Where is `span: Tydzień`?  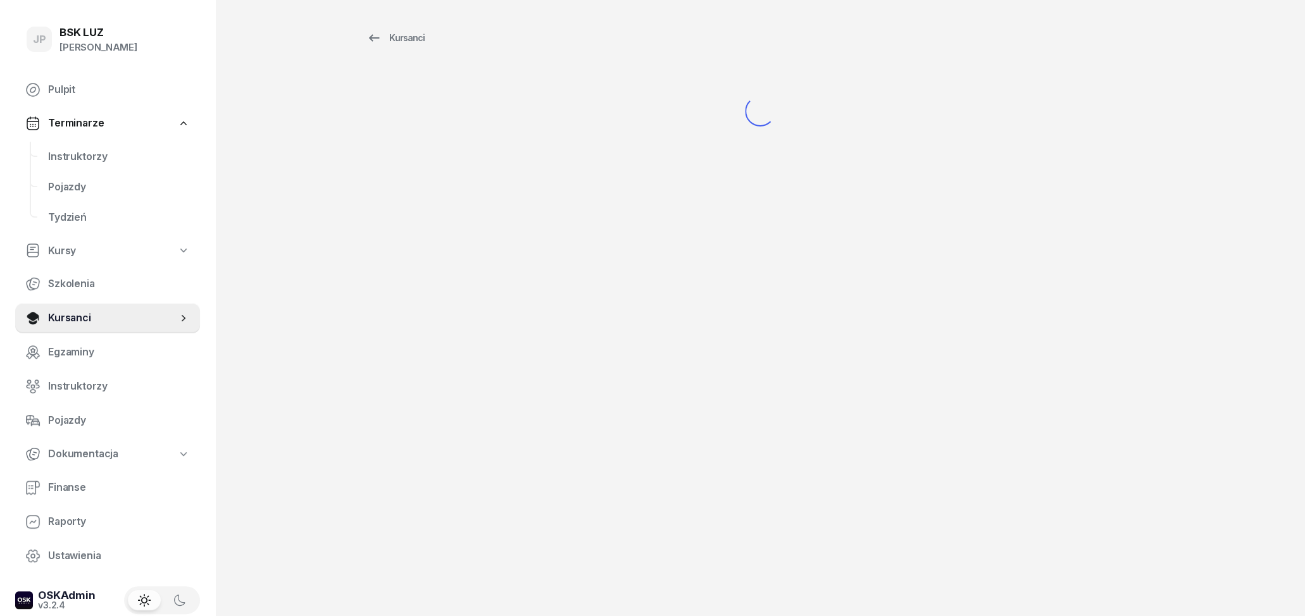 span: Tydzień is located at coordinates (119, 218).